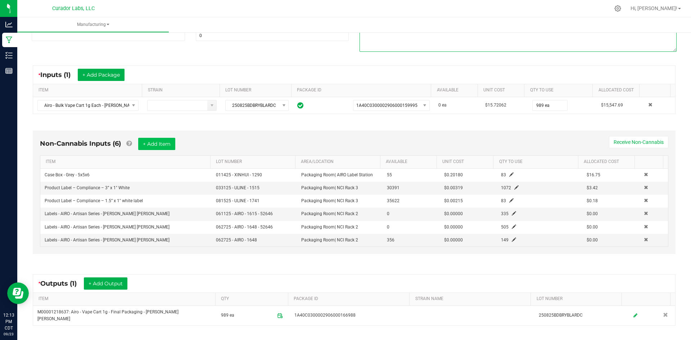 Image resolution: width=691 pixels, height=340 pixels. What do you see at coordinates (236, 240) in the screenshot?
I see `span: 062725 - AIRO - 1648` at bounding box center [236, 240].